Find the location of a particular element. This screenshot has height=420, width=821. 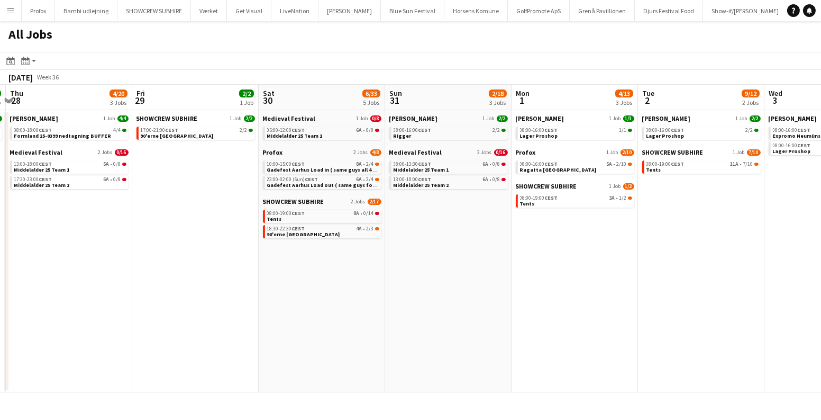

button: Blue Sun Festival is located at coordinates (413, 11).